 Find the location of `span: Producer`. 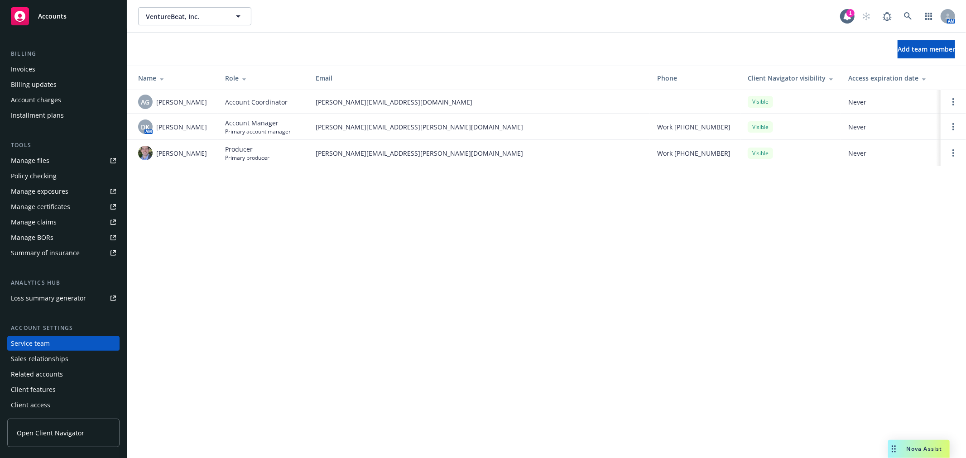

span: Producer is located at coordinates (247, 149).